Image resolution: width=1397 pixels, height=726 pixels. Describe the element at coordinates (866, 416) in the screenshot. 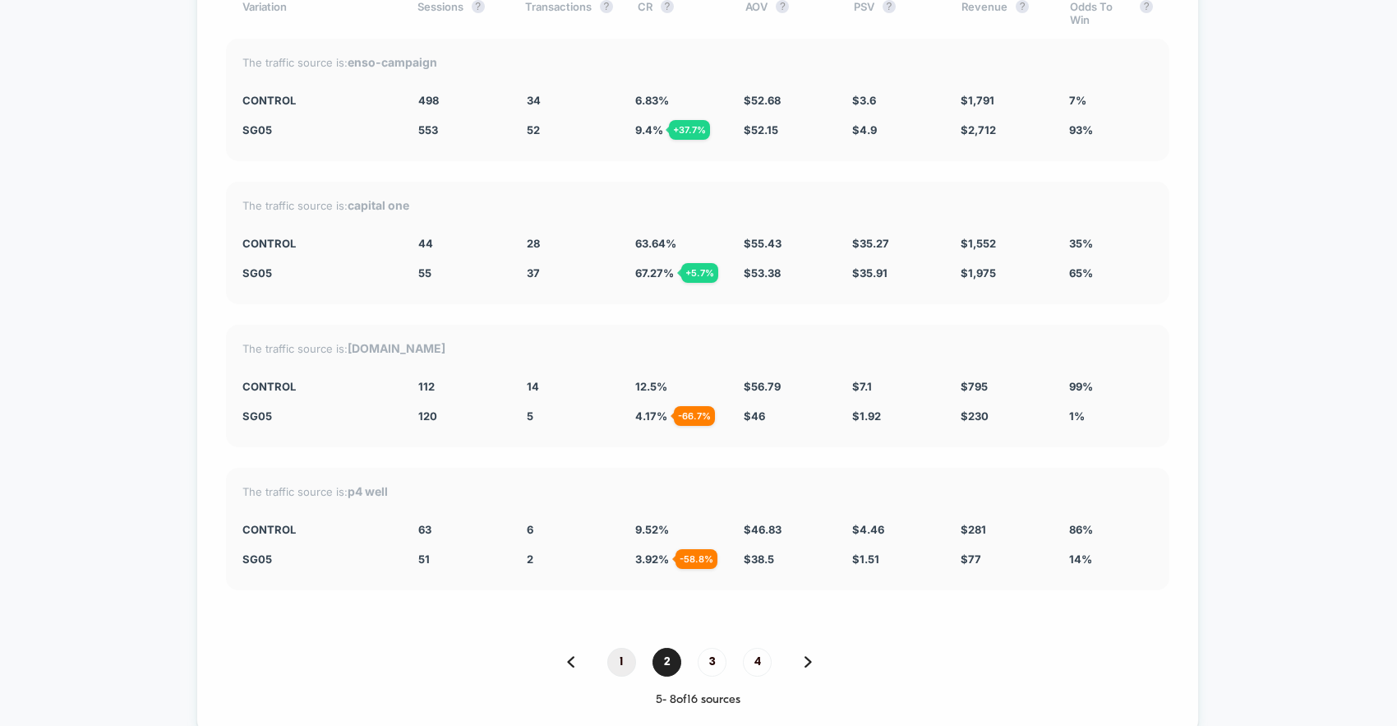

I see `span: $ 1.92` at that location.